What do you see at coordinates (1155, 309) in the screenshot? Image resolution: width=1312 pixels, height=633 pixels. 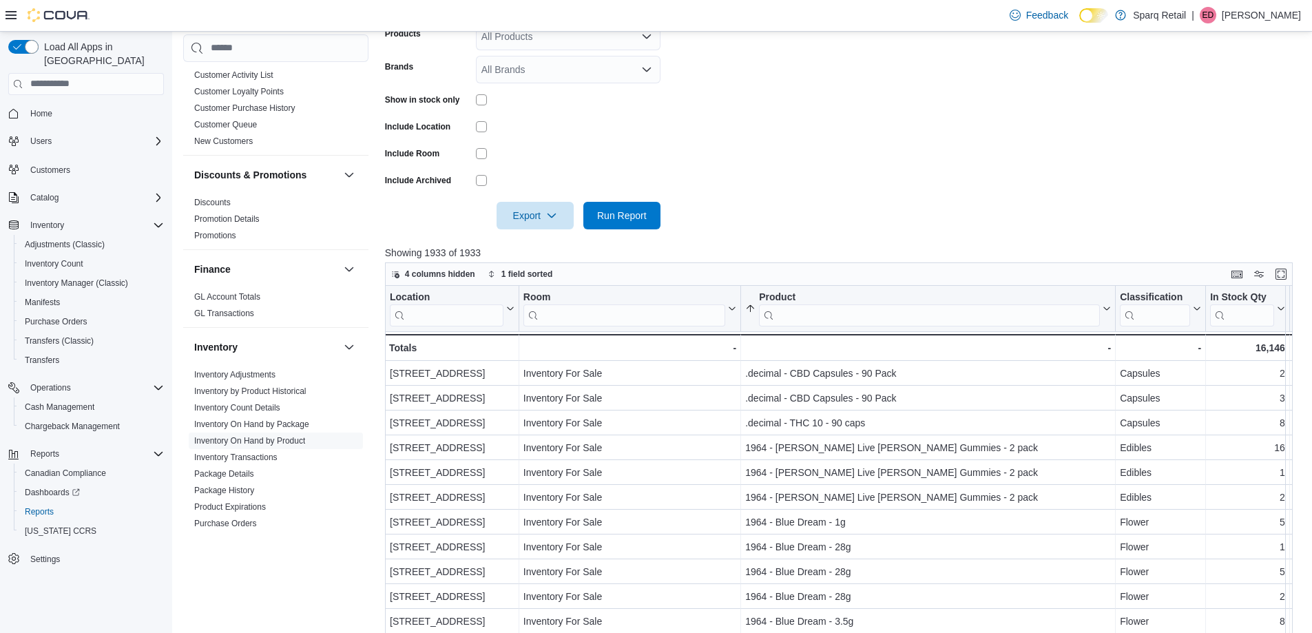 I see `div: Classification` at bounding box center [1155, 309].